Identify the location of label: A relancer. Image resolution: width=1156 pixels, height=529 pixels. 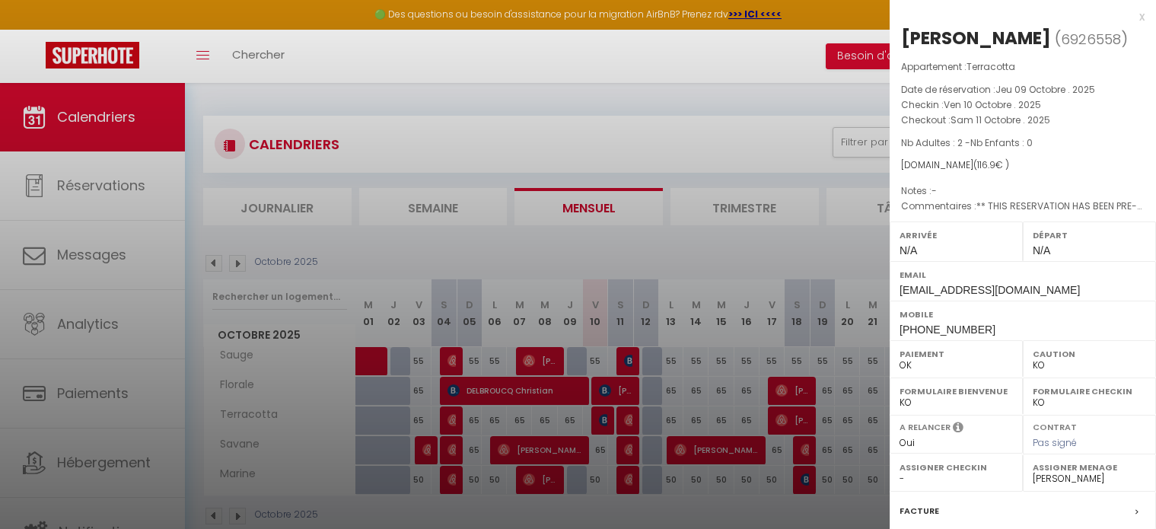
(924, 427).